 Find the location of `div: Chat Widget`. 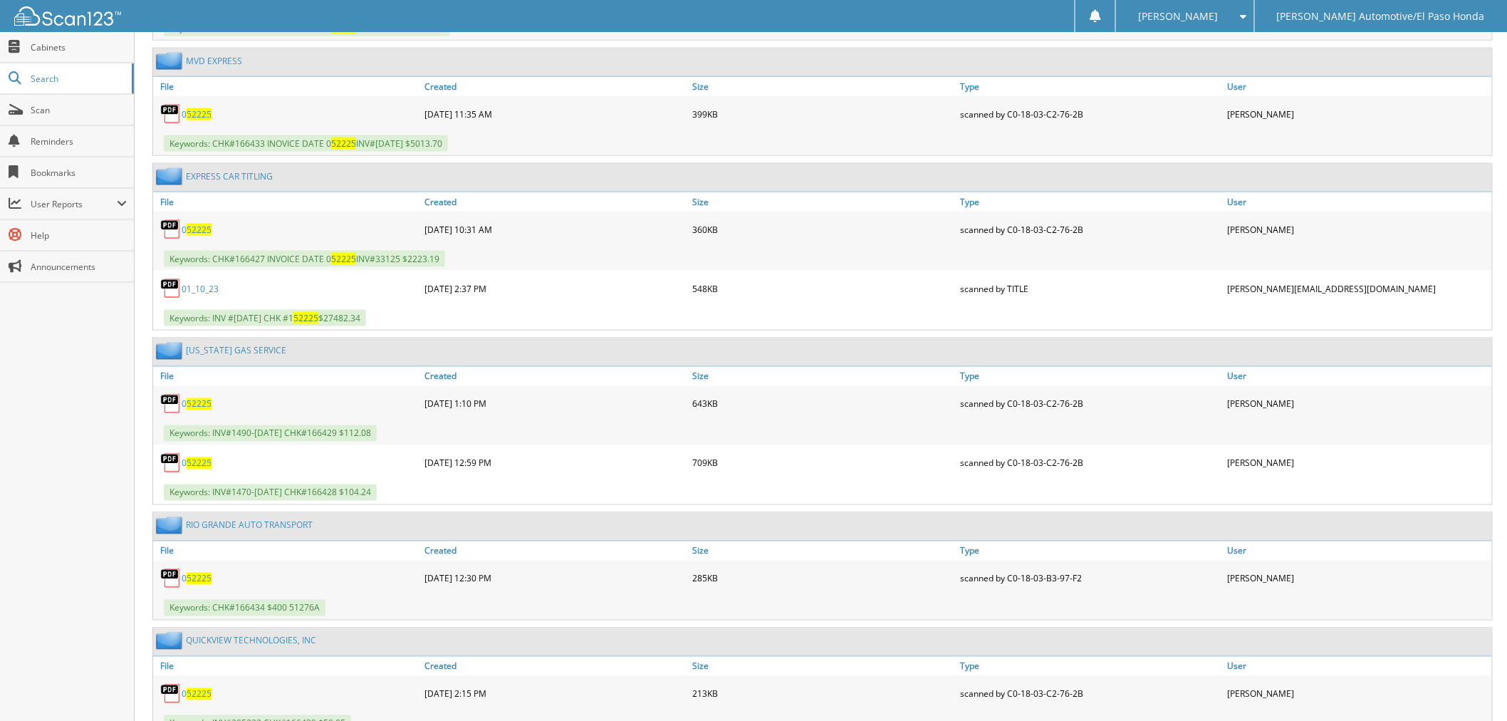

div: Chat Widget is located at coordinates (1472, 687).